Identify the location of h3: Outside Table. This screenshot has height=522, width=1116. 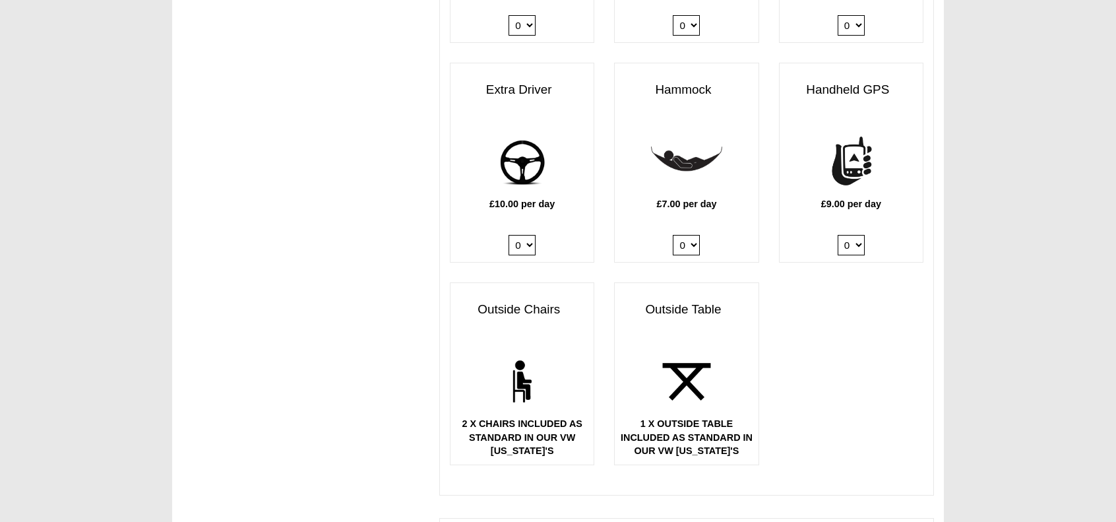
(686, 309).